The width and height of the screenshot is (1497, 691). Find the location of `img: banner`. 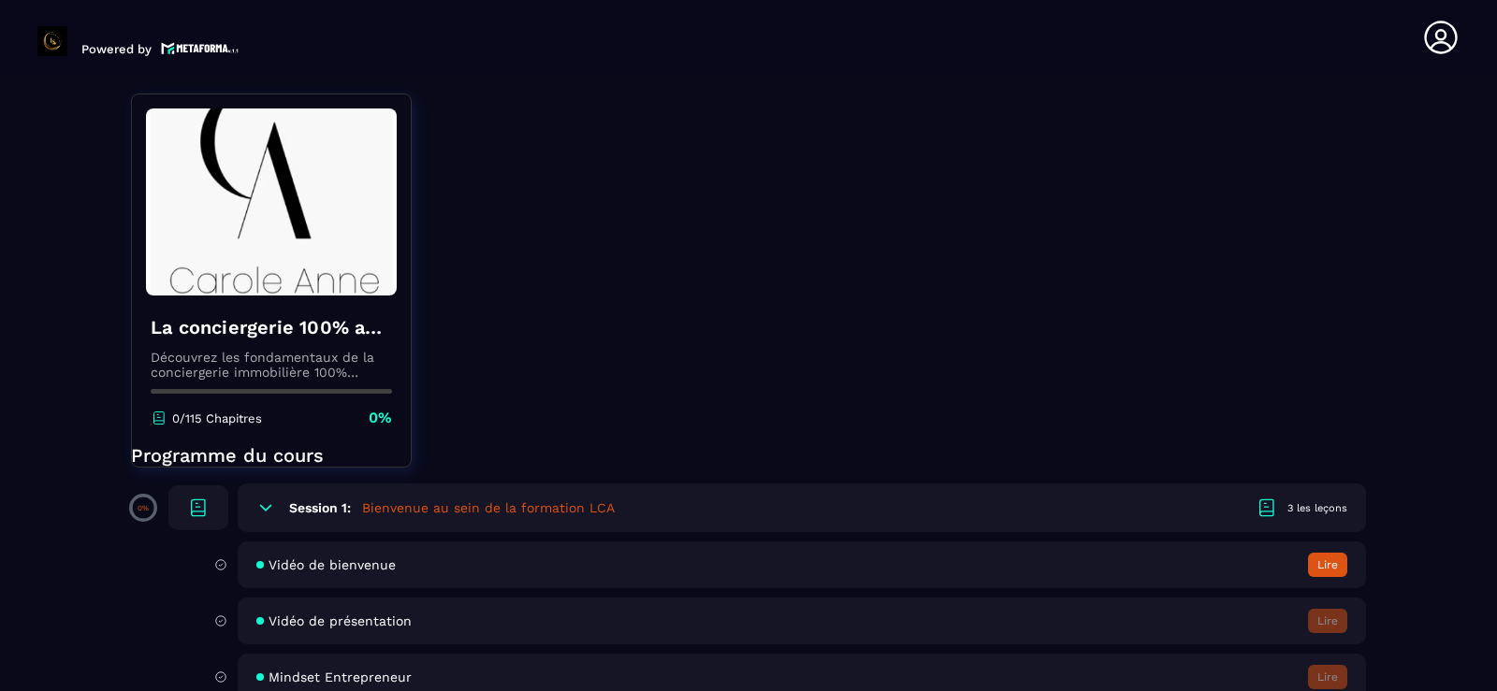

img: banner is located at coordinates (271, 202).